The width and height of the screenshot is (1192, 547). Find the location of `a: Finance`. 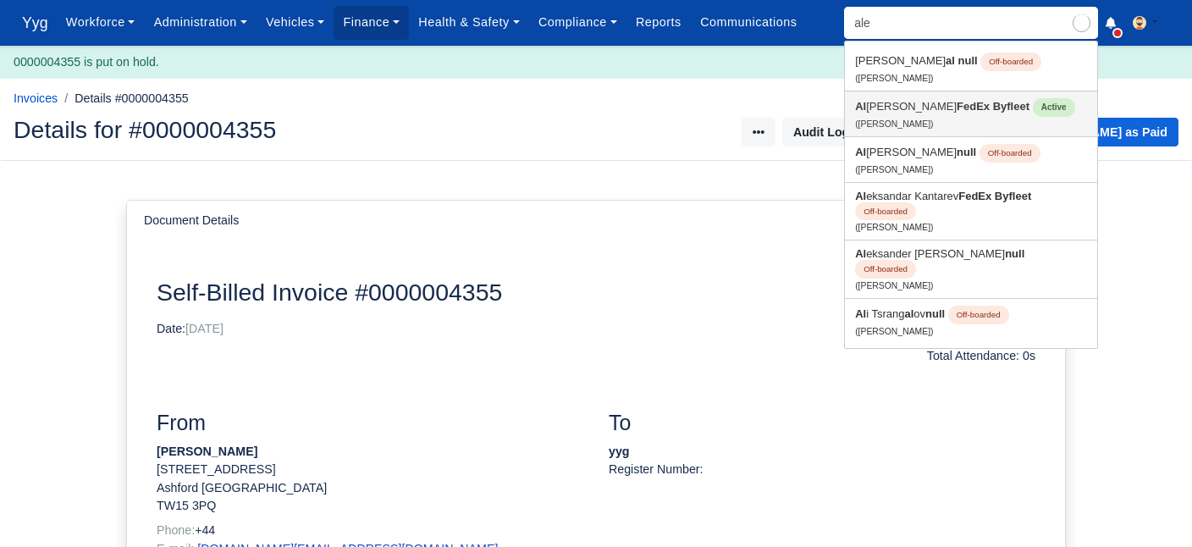

a: Finance is located at coordinates (371, 22).